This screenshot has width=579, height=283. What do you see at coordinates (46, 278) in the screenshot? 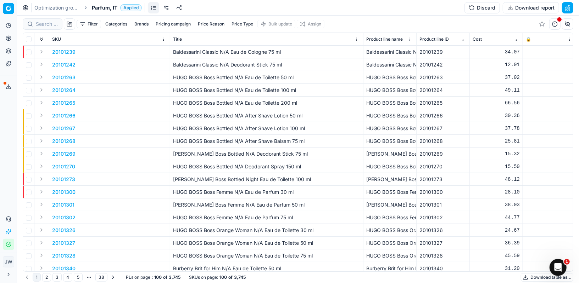
I see `button: 2` at bounding box center [46, 278].